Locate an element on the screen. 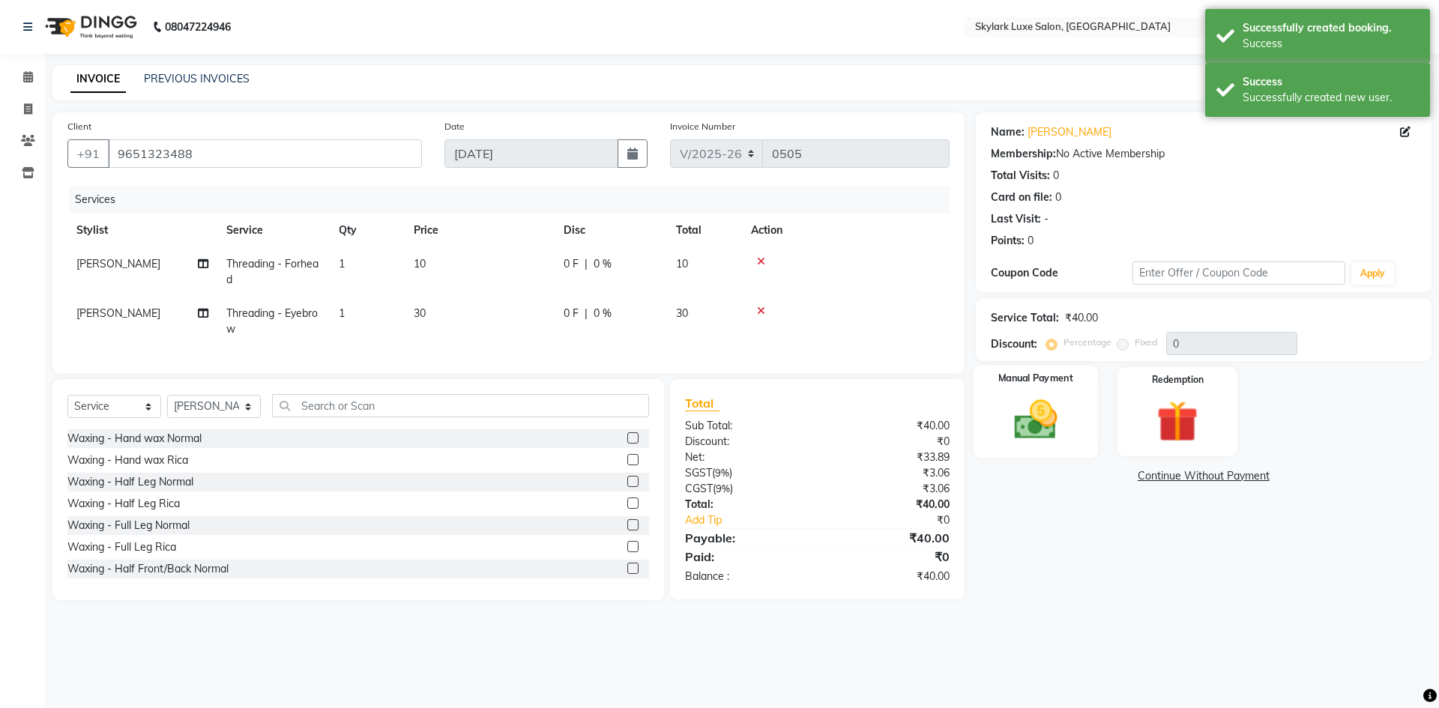 The width and height of the screenshot is (1439, 708). div: ₹33.89 is located at coordinates (888, 457).